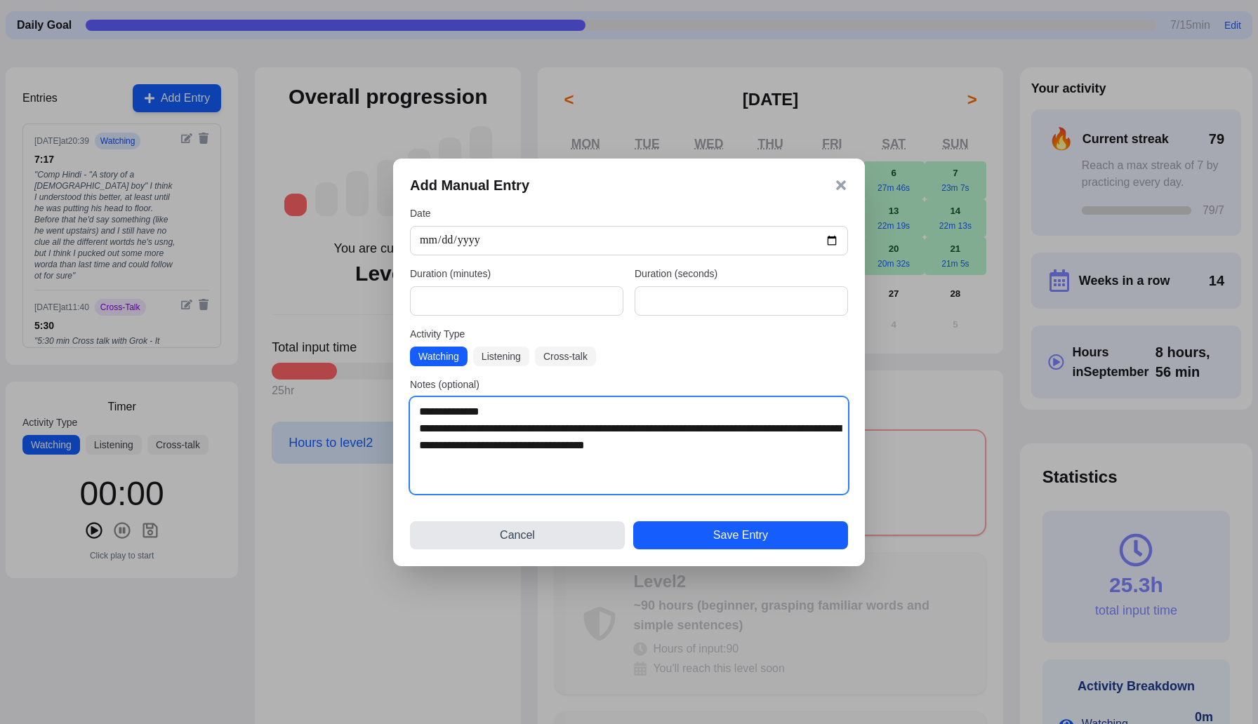 Image resolution: width=1258 pixels, height=724 pixels. I want to click on button: Listening, so click(501, 357).